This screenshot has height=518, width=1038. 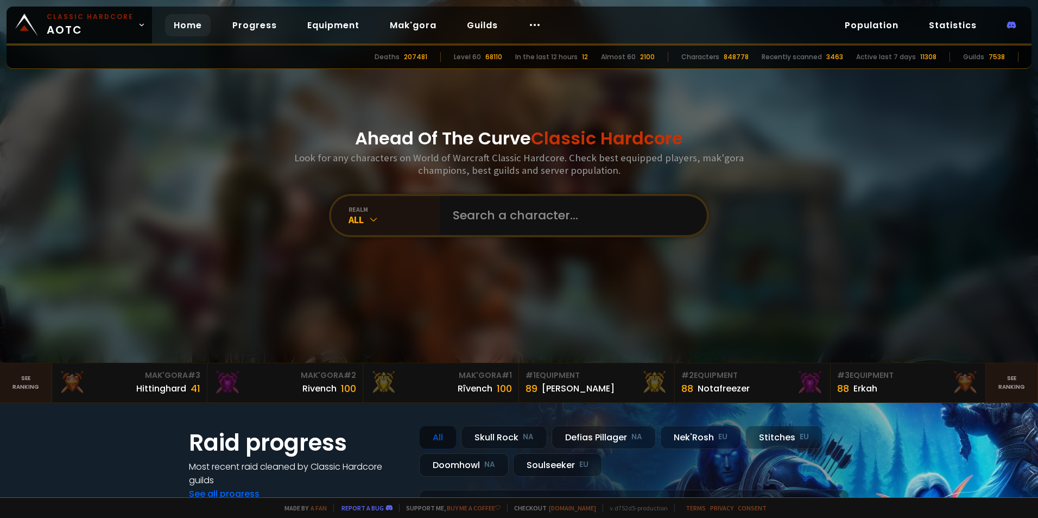 I want to click on a: a fan, so click(x=319, y=508).